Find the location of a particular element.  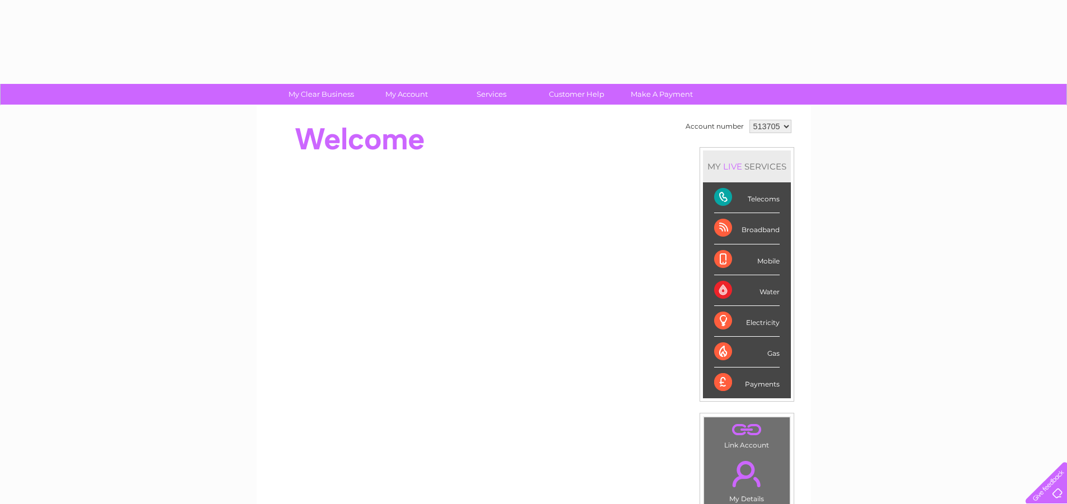

a: My Account is located at coordinates (406, 94).